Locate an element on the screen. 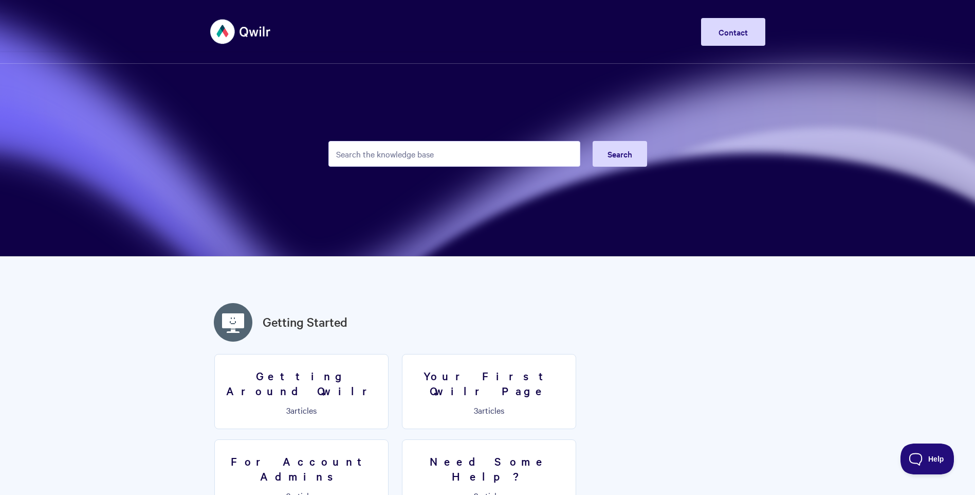 The image size is (975, 495). h3: For Account Admins is located at coordinates (301, 468).